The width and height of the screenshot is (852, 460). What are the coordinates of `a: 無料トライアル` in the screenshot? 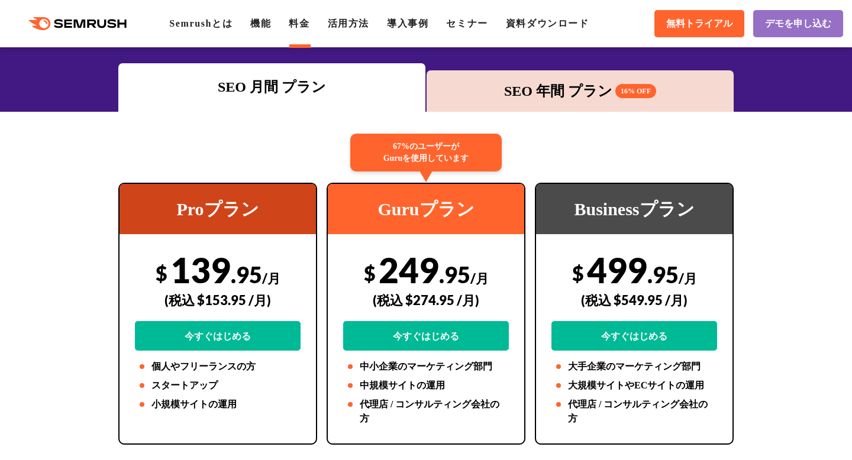 It's located at (699, 24).